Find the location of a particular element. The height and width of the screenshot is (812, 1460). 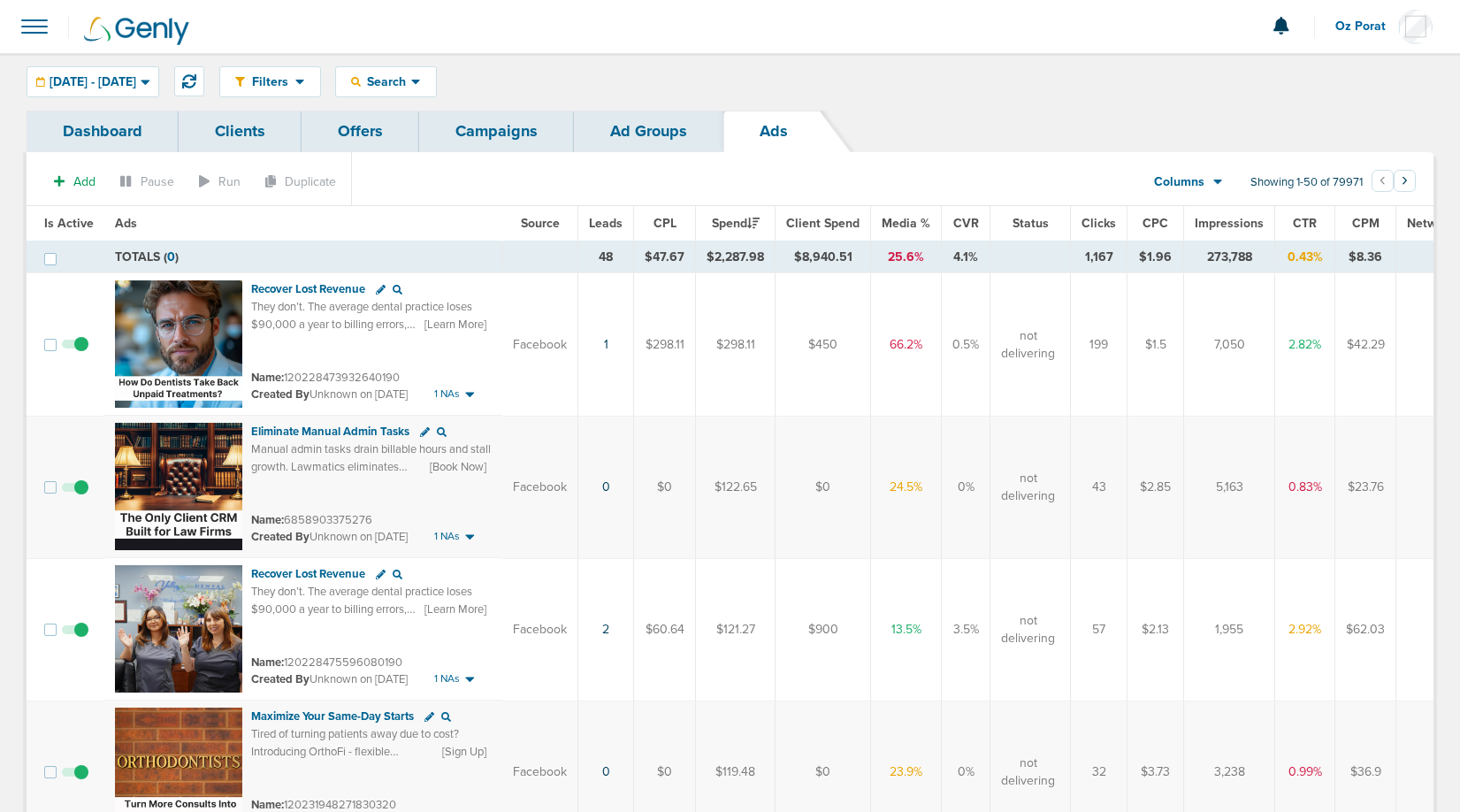

td: $450 is located at coordinates (823, 345).